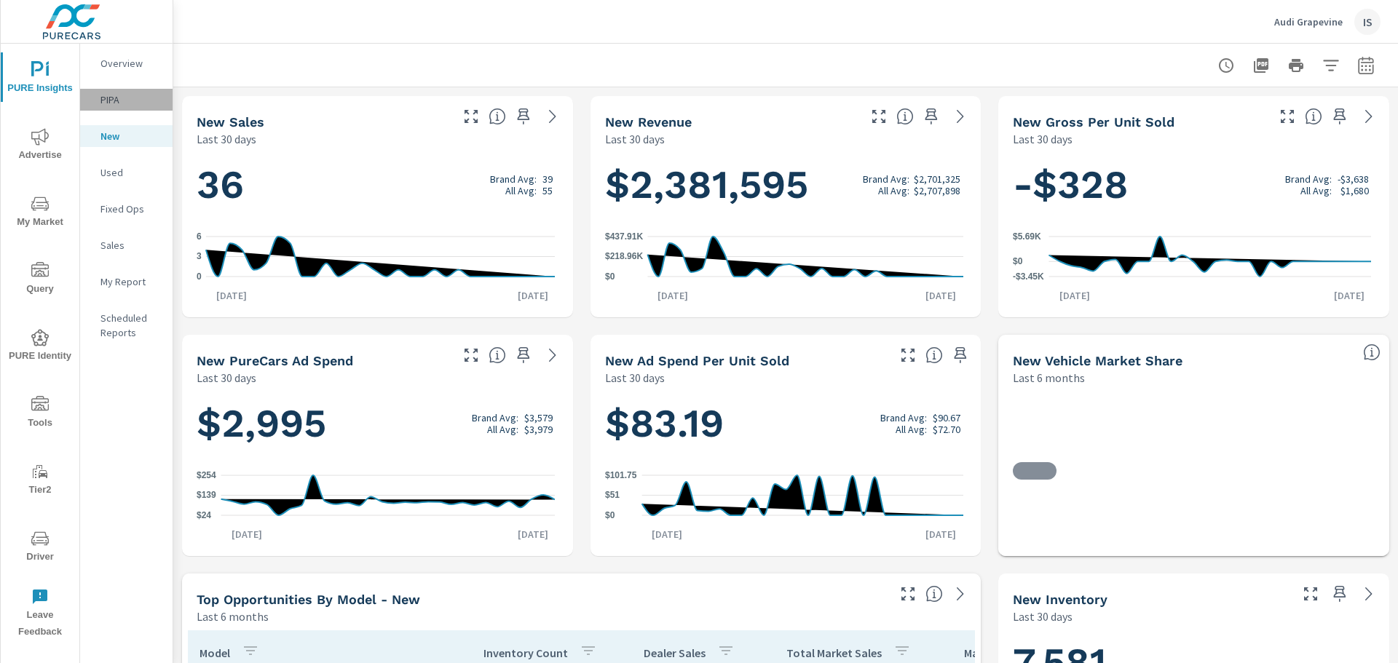 Image resolution: width=1398 pixels, height=663 pixels. What do you see at coordinates (1367, 22) in the screenshot?
I see `div: IS` at bounding box center [1367, 22].